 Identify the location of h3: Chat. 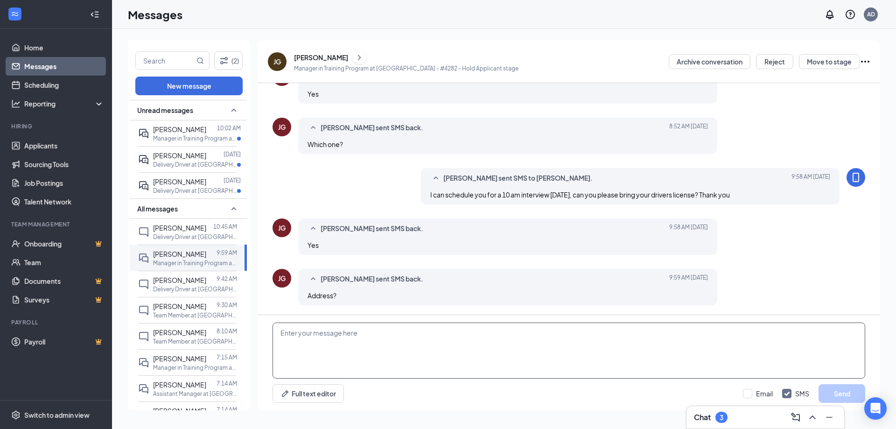
(703, 417).